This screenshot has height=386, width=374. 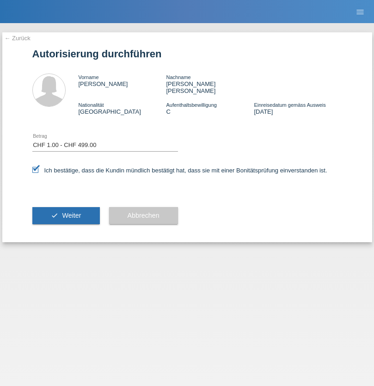 I want to click on div: C, so click(x=210, y=108).